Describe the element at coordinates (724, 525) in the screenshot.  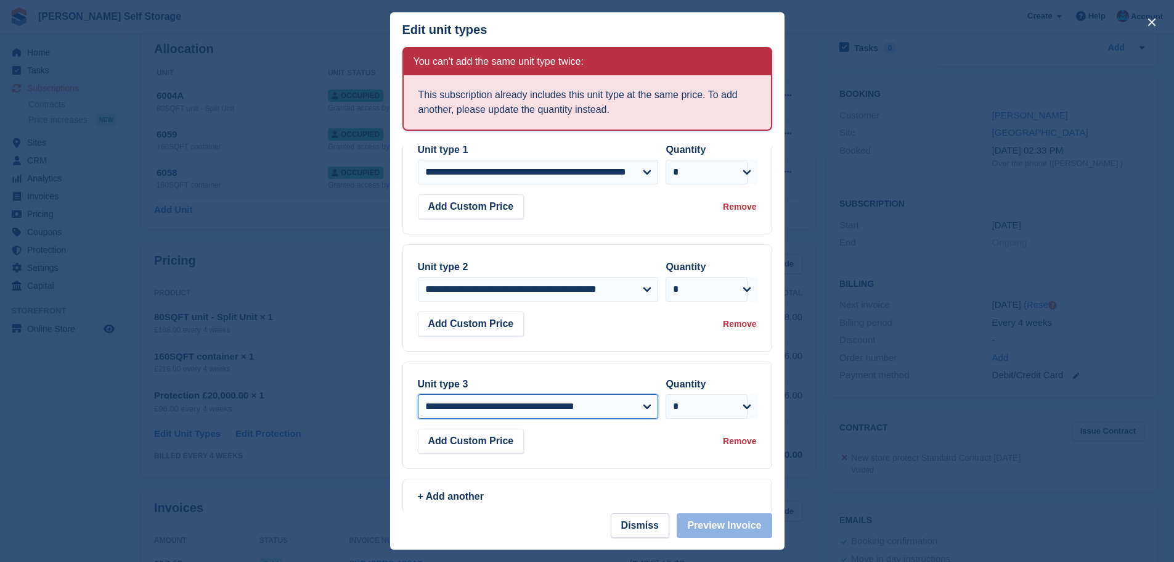
I see `button: Preview Invoice` at that location.